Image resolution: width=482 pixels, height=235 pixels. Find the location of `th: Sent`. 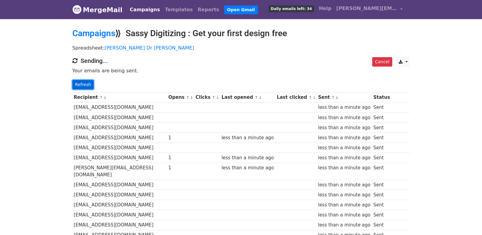

th: Sent is located at coordinates (344, 97).